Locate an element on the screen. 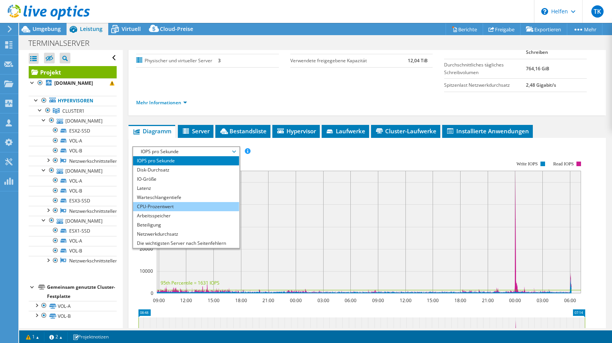  font: Umgebung is located at coordinates (47, 29).